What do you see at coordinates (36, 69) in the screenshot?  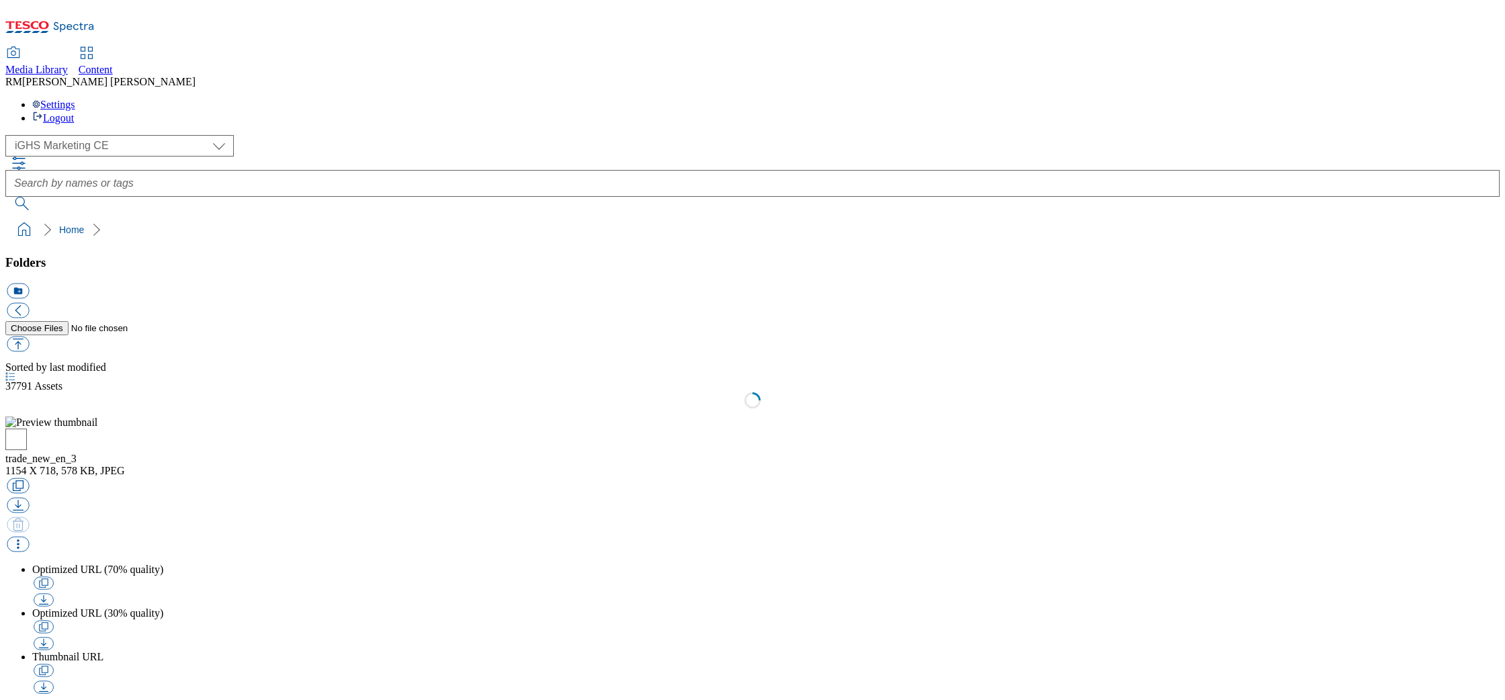 I see `span: Media Library` at bounding box center [36, 69].